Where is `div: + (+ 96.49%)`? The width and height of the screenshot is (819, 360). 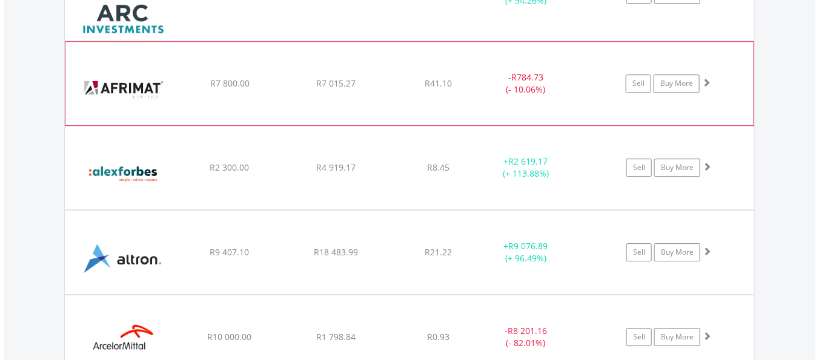
div: + (+ 96.49%) is located at coordinates (526, 253).